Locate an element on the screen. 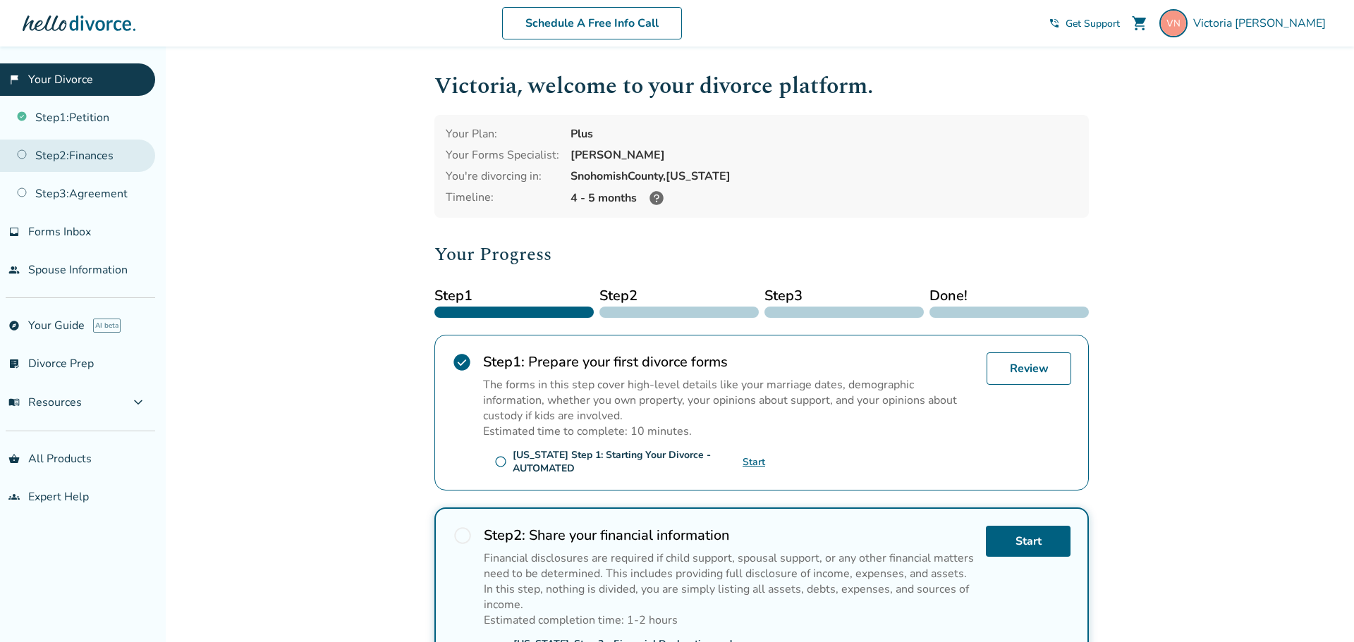  span: people is located at coordinates (14, 270).